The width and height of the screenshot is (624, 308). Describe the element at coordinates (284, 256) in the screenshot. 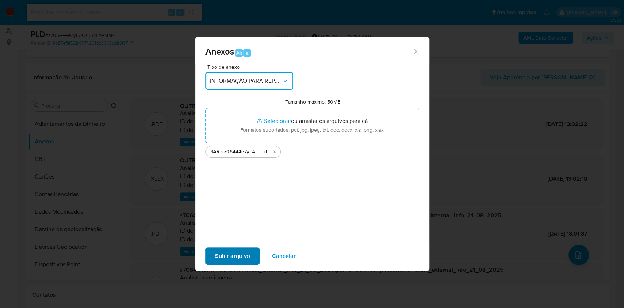

I see `button: Cancelar` at that location.